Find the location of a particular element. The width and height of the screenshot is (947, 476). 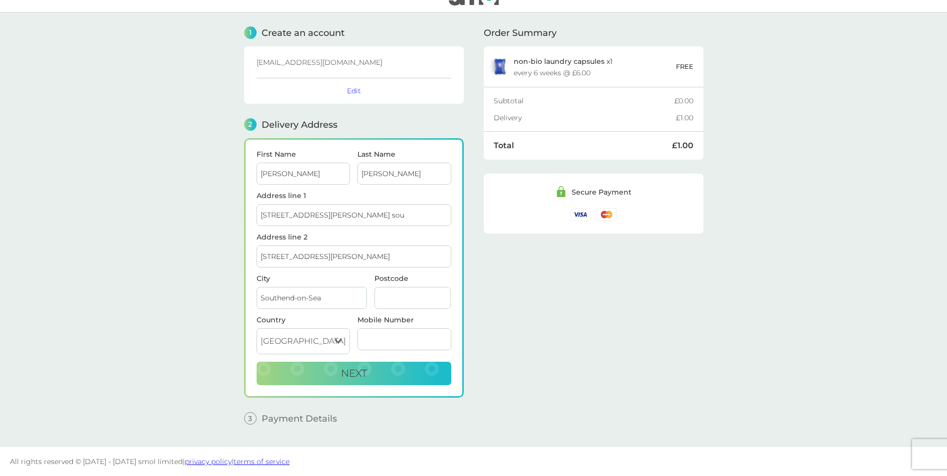

img: /assets/icons/cards/mastercard.svg is located at coordinates (606, 214).